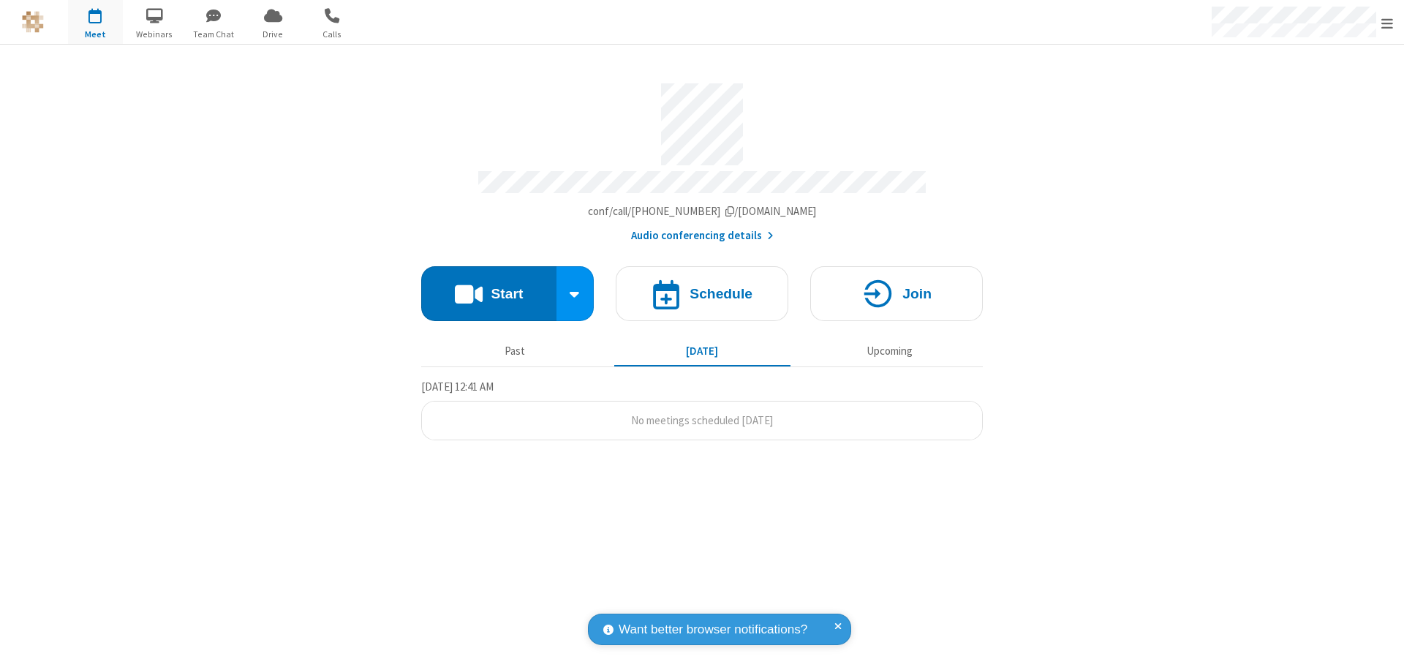 Image resolution: width=1404 pixels, height=670 pixels. What do you see at coordinates (713, 629) in the screenshot?
I see `span: Want better browser notifications?` at bounding box center [713, 629].